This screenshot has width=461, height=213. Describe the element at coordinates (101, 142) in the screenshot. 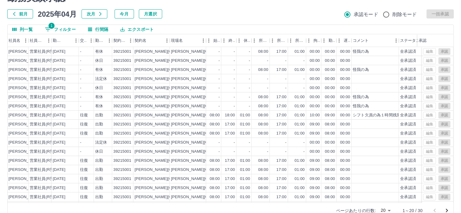

I see `div: 法定休` at that location.